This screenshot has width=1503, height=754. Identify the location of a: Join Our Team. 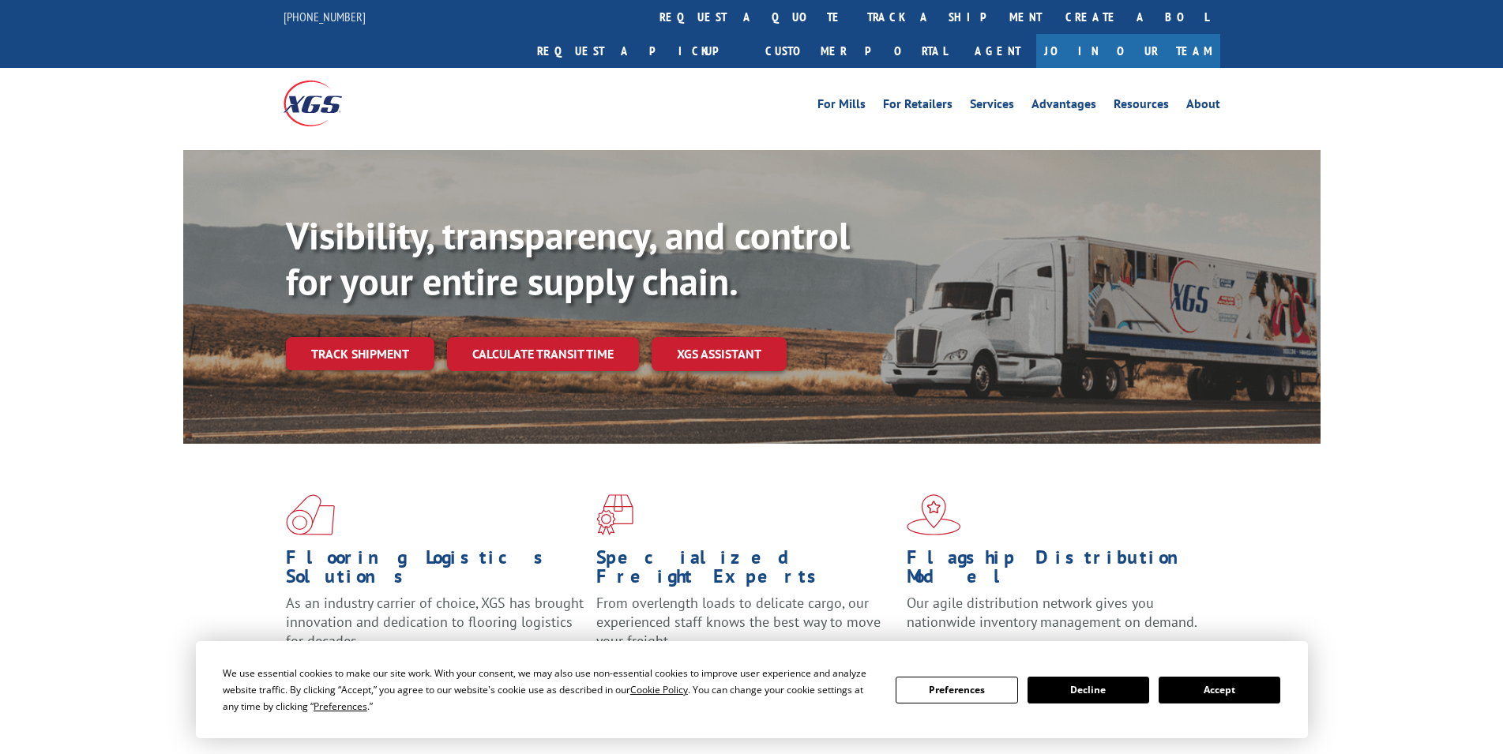
(1128, 51).